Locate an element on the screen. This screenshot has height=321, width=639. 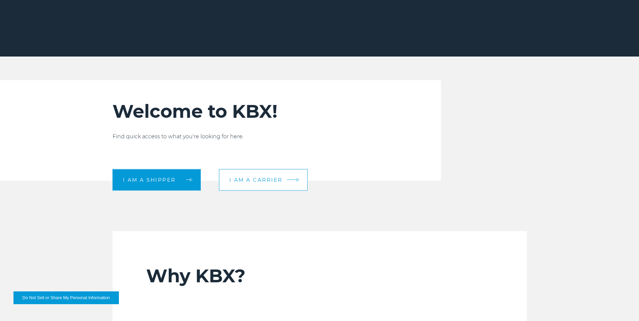
a: I am a carrier arrow arrow is located at coordinates (263, 180).